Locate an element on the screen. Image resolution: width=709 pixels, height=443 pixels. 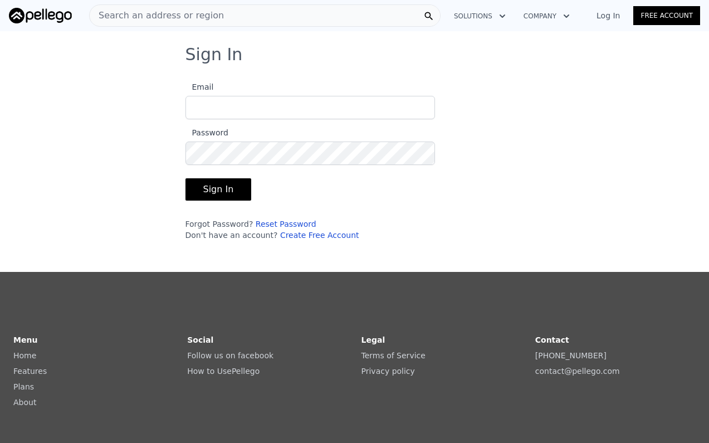
button: Company is located at coordinates (546, 16).